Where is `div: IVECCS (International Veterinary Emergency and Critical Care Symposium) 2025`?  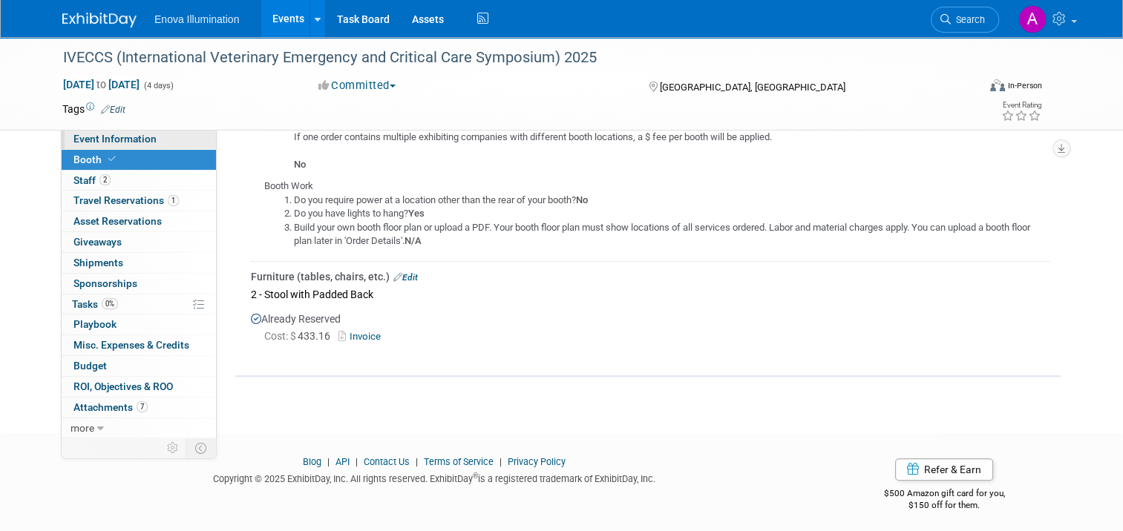
div: IVECCS (International Veterinary Emergency and Critical Care Symposium) 2025 is located at coordinates (508, 58).